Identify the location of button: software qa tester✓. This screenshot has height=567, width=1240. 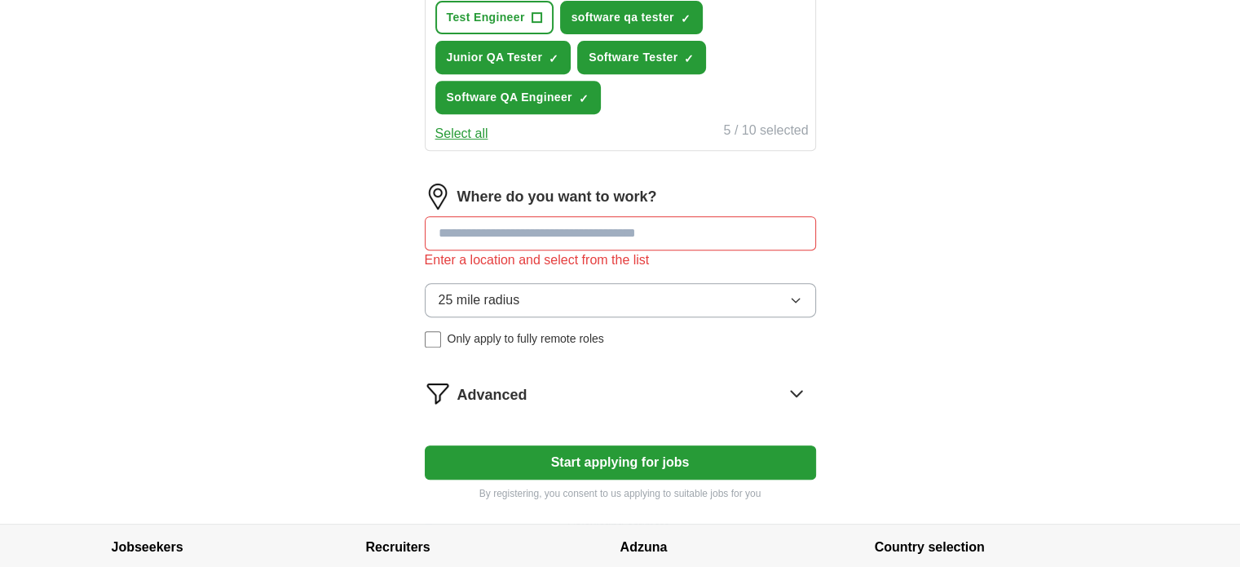
(631, 17).